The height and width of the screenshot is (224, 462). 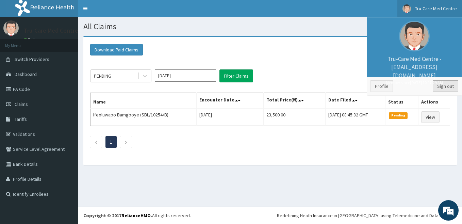 What do you see at coordinates (66, 162) in the screenshot?
I see `textarea: Type your message and hit 'Enter'` at bounding box center [66, 162].